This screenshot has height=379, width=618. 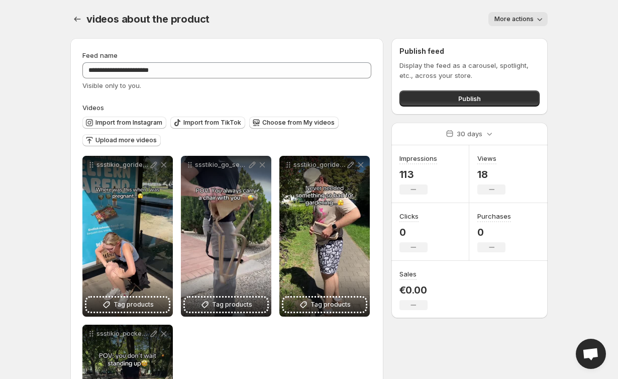 I want to click on button: Upload more videos, so click(x=122, y=140).